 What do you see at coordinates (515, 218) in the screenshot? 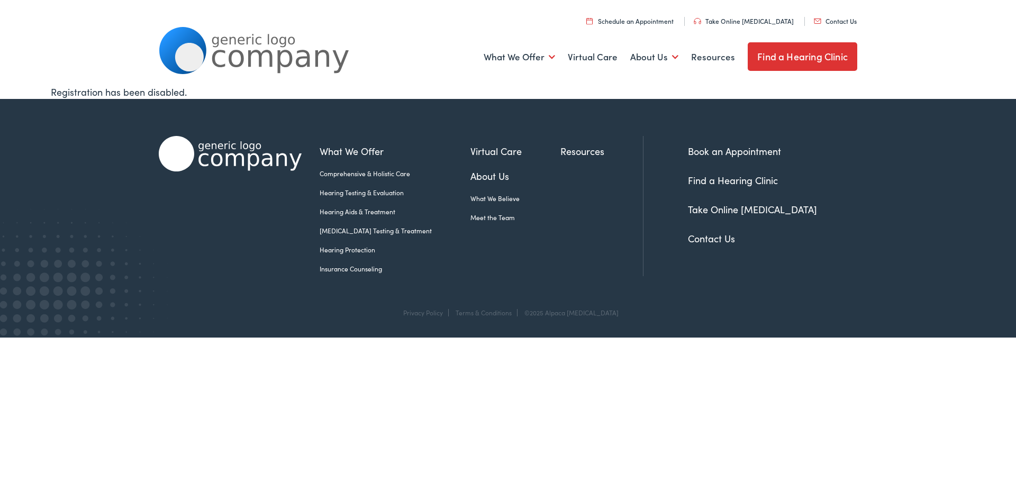
I see `a: Meet the Team` at bounding box center [515, 218].